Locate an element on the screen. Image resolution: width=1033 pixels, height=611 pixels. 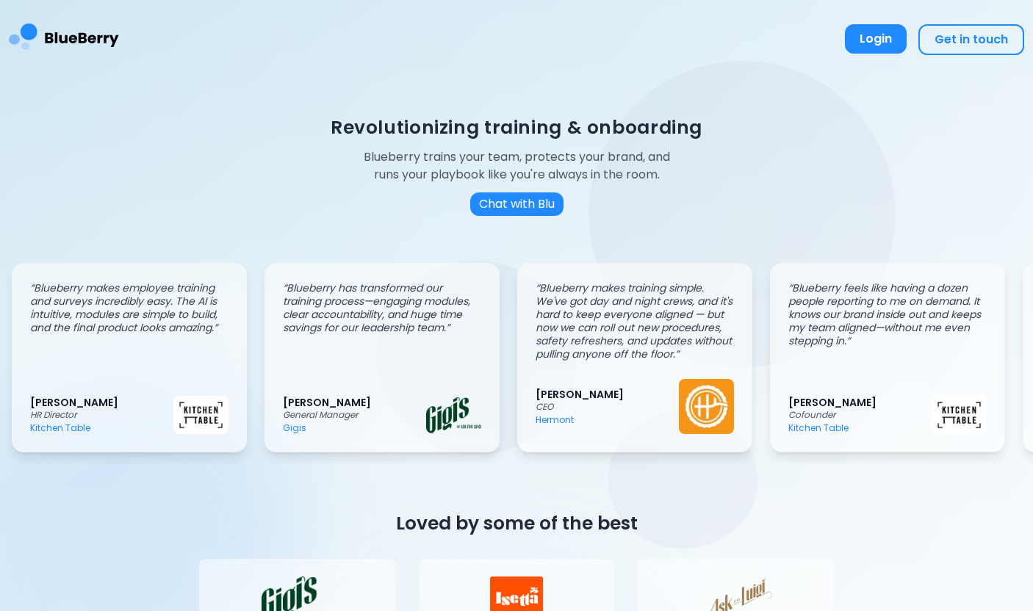
p: Cofounder is located at coordinates (859, 415).